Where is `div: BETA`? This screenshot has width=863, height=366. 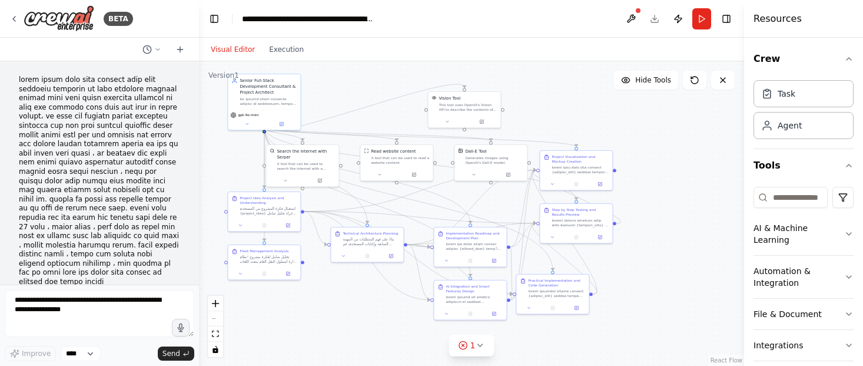 div: BETA is located at coordinates (118, 19).